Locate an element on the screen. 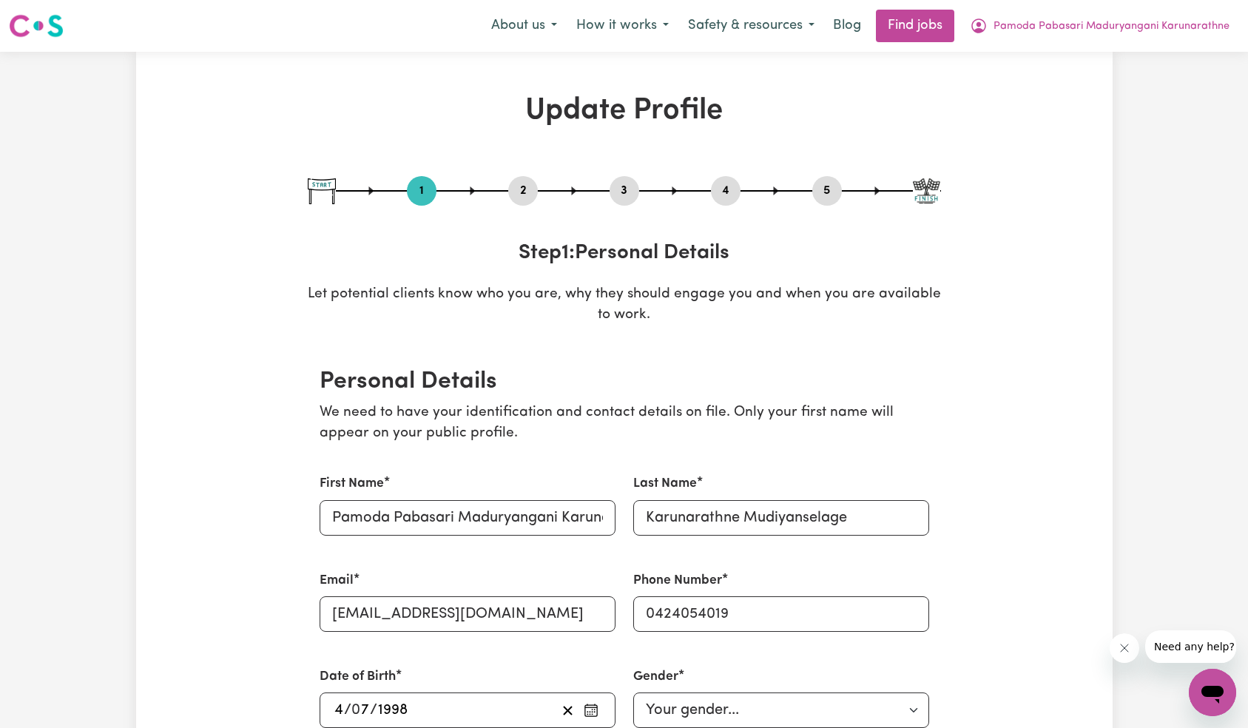  button: Go to step 3 is located at coordinates (625, 191).